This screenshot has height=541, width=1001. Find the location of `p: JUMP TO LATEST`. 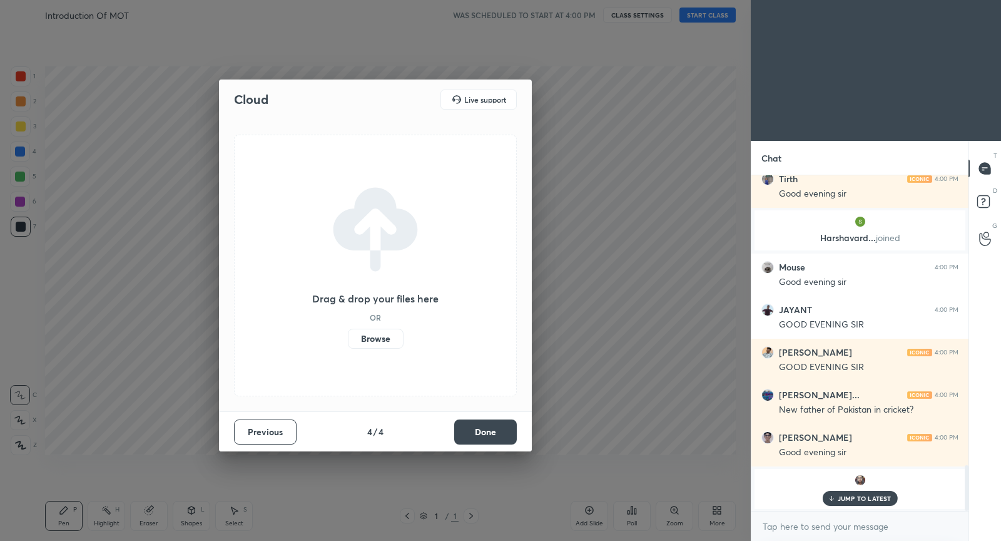

p: JUMP TO LATEST is located at coordinates (865, 498).